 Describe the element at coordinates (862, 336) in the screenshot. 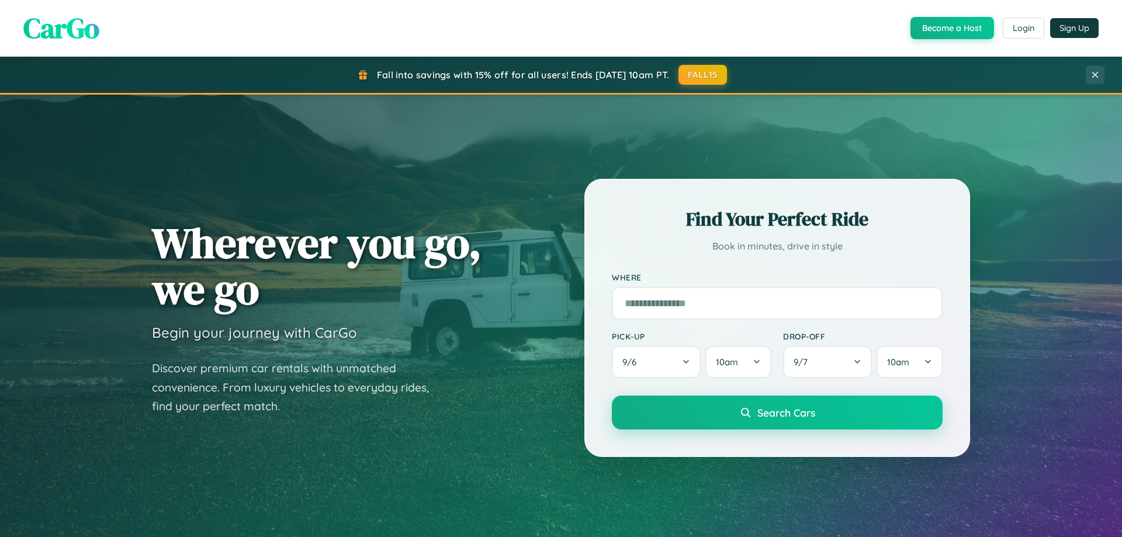

I see `label: Drop-off` at that location.